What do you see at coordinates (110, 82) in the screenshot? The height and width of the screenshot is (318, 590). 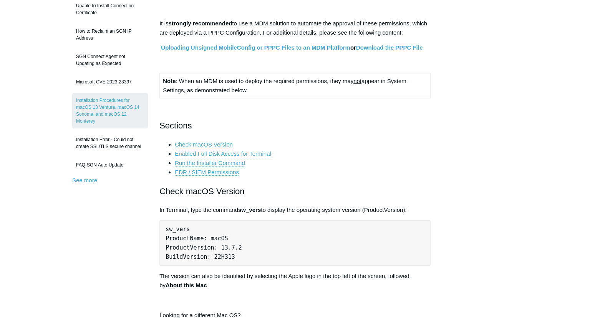 I see `a: Microsoft CVE-2023-23397` at bounding box center [110, 82].